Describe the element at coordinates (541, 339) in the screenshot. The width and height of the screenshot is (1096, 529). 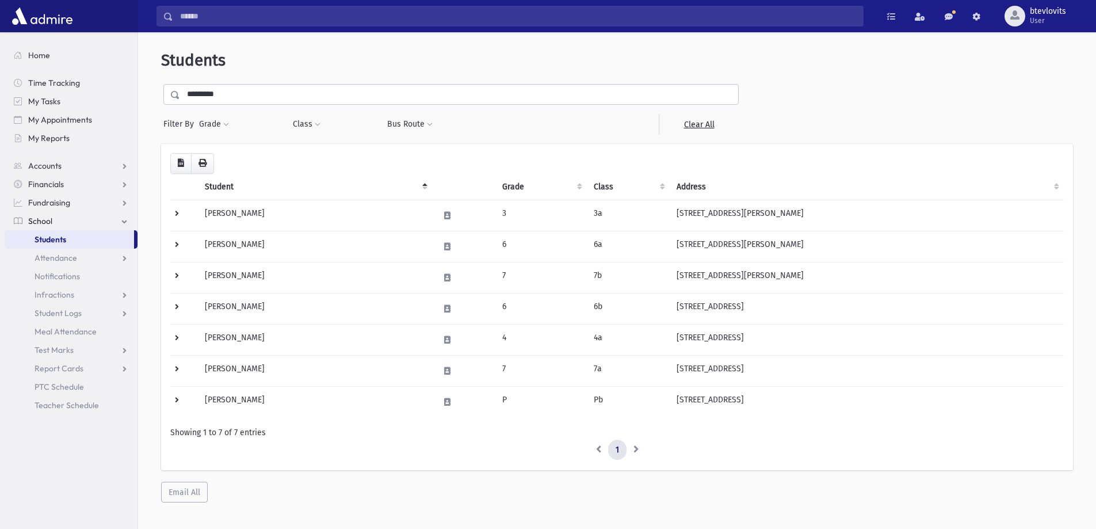
I see `td: 4` at that location.